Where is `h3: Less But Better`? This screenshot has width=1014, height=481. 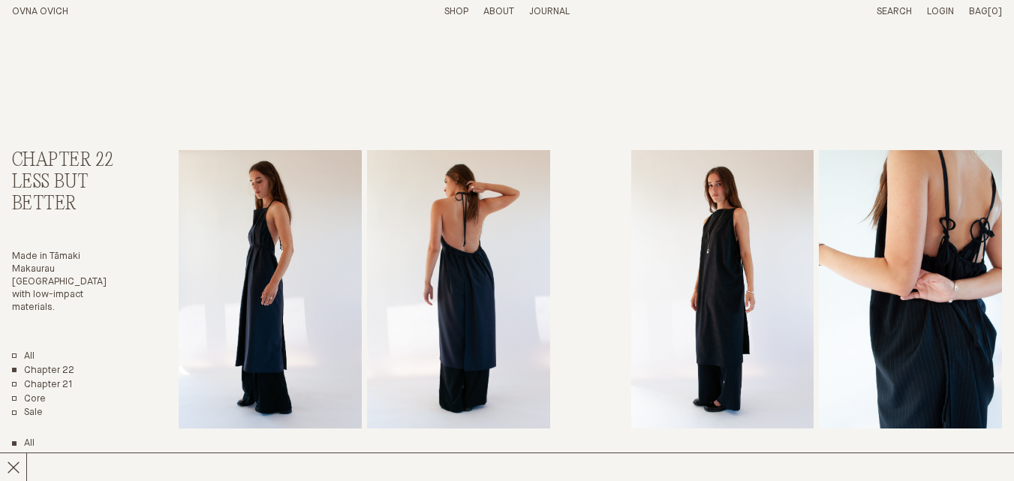 h3: Less But Better is located at coordinates (68, 194).